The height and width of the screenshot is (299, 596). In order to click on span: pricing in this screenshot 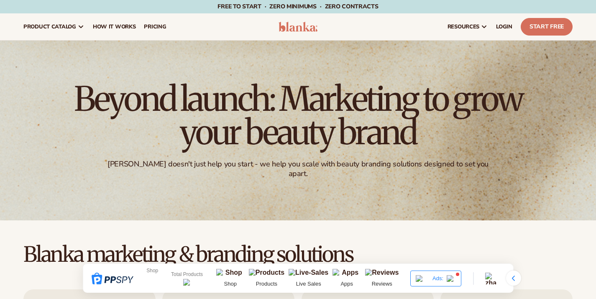, I will do `click(155, 27)`.